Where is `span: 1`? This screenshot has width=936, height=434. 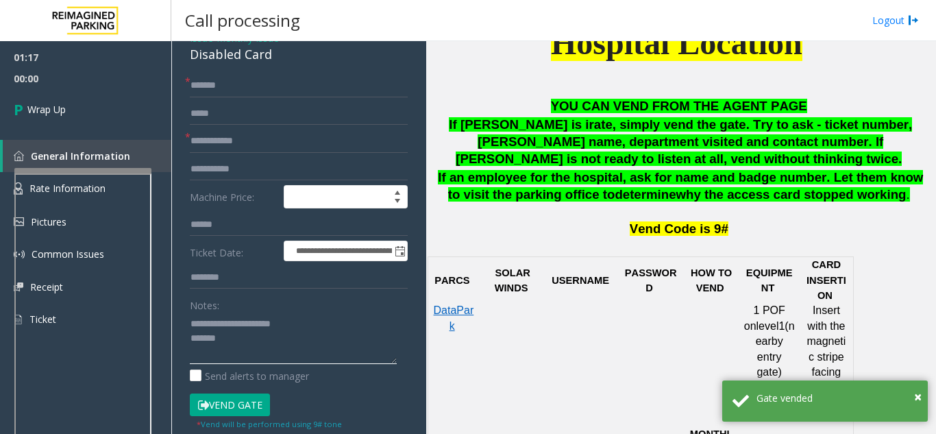 span: 1 is located at coordinates (781, 325).